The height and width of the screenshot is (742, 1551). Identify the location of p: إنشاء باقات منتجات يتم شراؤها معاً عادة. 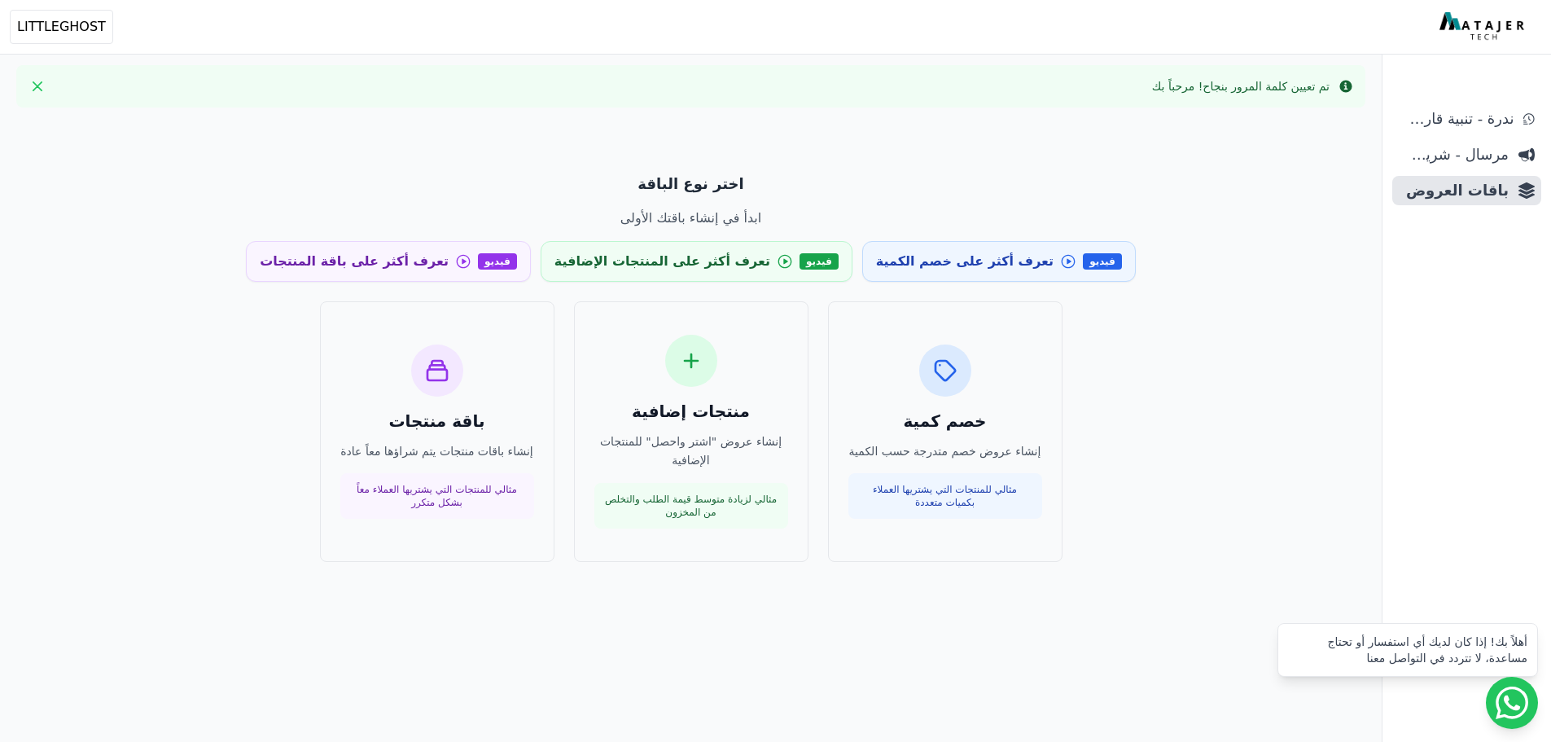
(437, 451).